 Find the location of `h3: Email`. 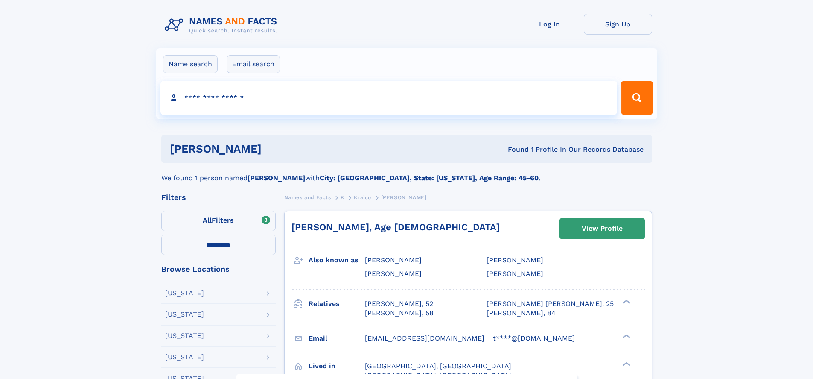

h3: Email is located at coordinates (337, 338).